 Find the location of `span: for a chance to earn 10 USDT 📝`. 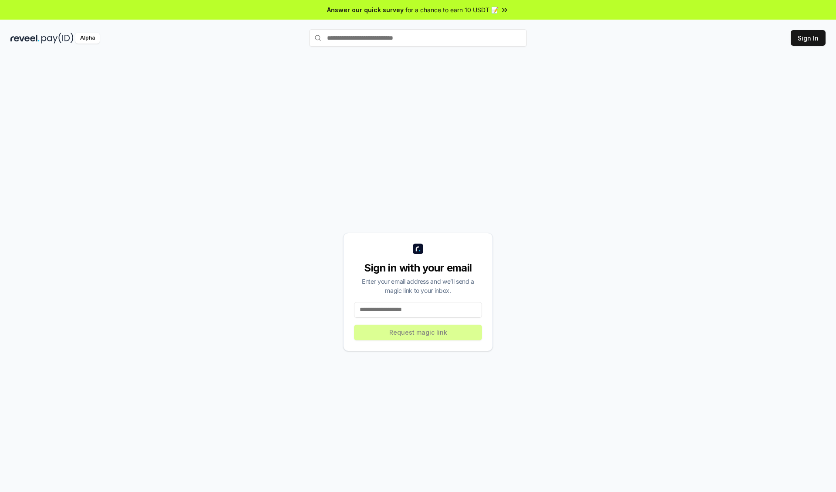

span: for a chance to earn 10 USDT 📝 is located at coordinates (452, 10).